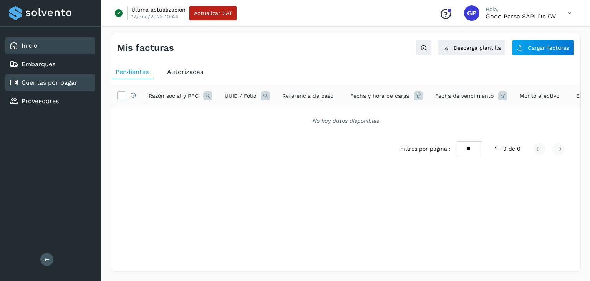 The height and width of the screenshot is (281, 590). Describe the element at coordinates (50, 83) in the screenshot. I see `div: Cuentas por pagar` at that location.